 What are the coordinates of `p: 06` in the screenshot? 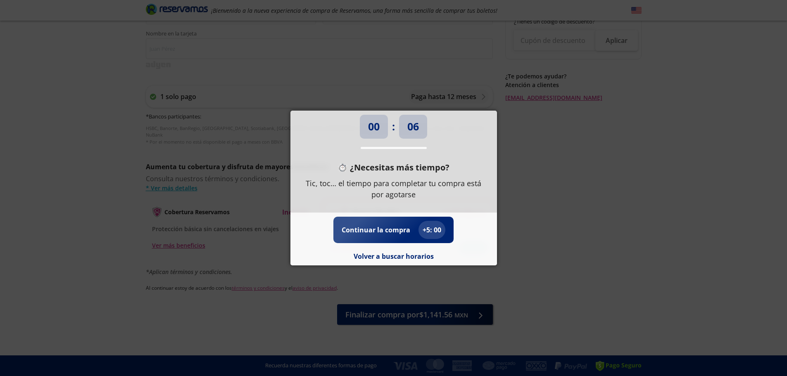 It's located at (413, 127).